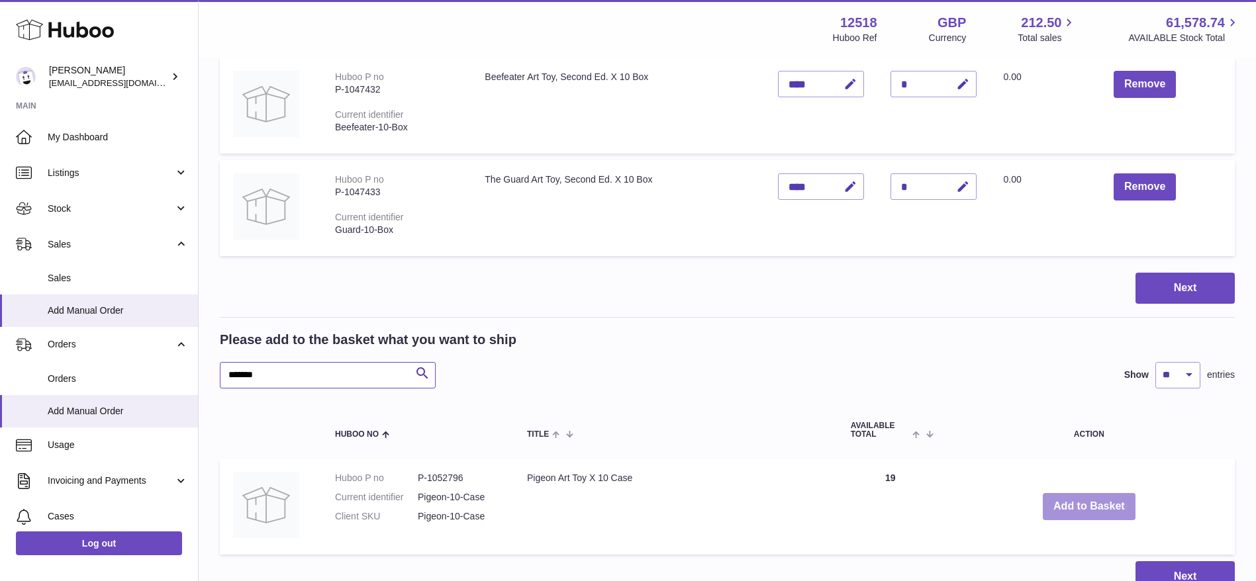  What do you see at coordinates (26, 77) in the screenshot?
I see `img: internalAdmin-12518@internal.huboo.com` at bounding box center [26, 77].